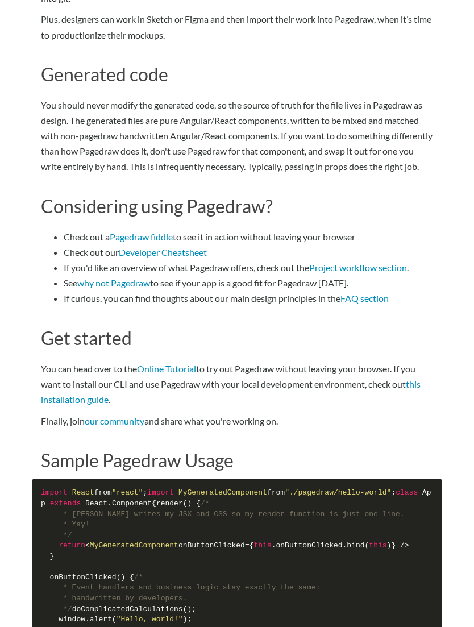 This screenshot has height=627, width=474. I want to click on a: FAQ section, so click(364, 298).